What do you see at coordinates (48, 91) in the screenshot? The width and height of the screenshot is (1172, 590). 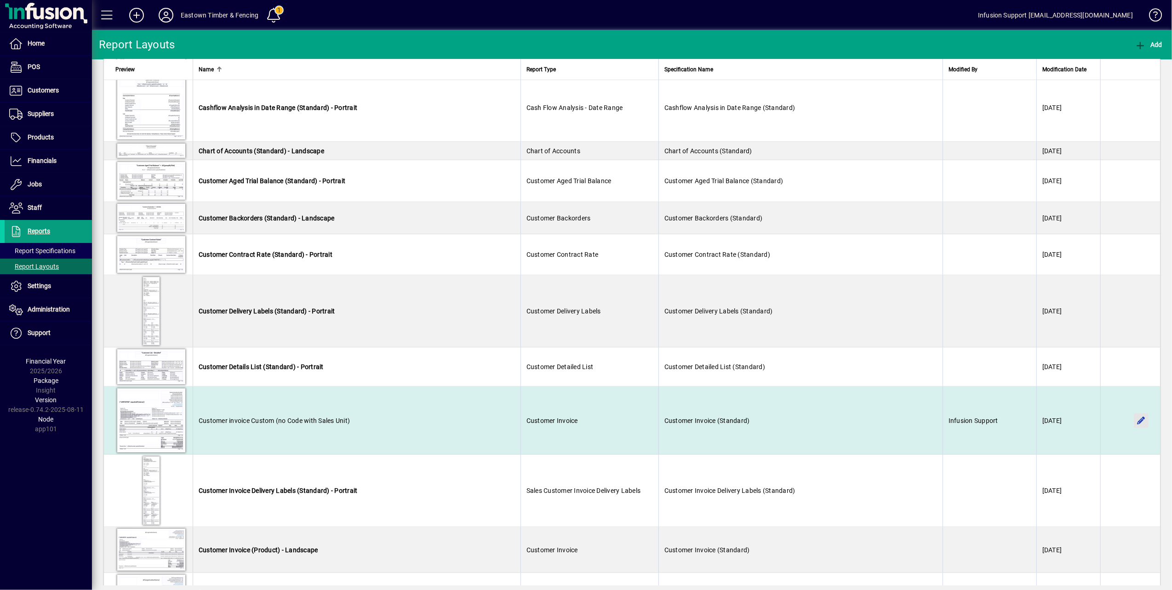 I see `a: Customers` at bounding box center [48, 91].